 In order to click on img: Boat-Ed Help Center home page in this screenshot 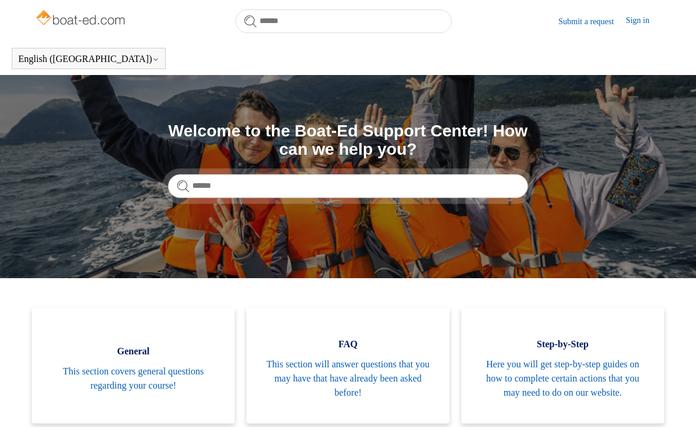, I will do `click(81, 19)`.